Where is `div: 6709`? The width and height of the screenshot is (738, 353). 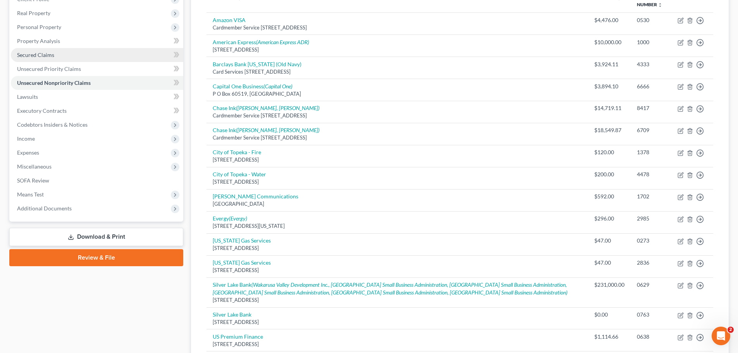
div: 6709 is located at coordinates (651, 130).